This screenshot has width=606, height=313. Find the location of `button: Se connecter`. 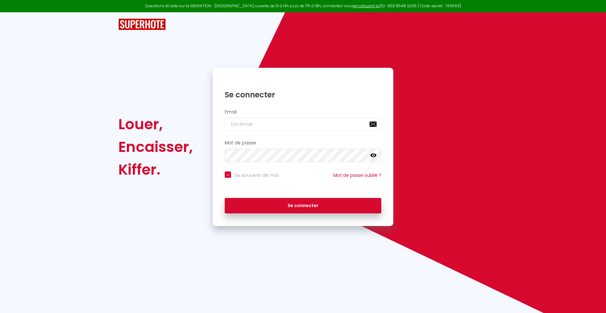

button: Se connecter is located at coordinates (303, 206).